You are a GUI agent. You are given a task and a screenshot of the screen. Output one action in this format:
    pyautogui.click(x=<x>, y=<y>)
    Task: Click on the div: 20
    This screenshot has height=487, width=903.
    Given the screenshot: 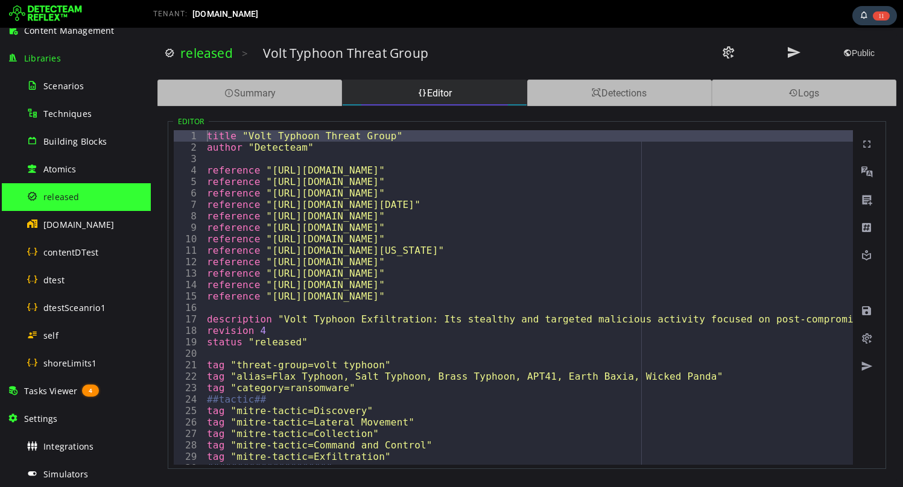 What is the action you would take?
    pyautogui.click(x=38, y=326)
    